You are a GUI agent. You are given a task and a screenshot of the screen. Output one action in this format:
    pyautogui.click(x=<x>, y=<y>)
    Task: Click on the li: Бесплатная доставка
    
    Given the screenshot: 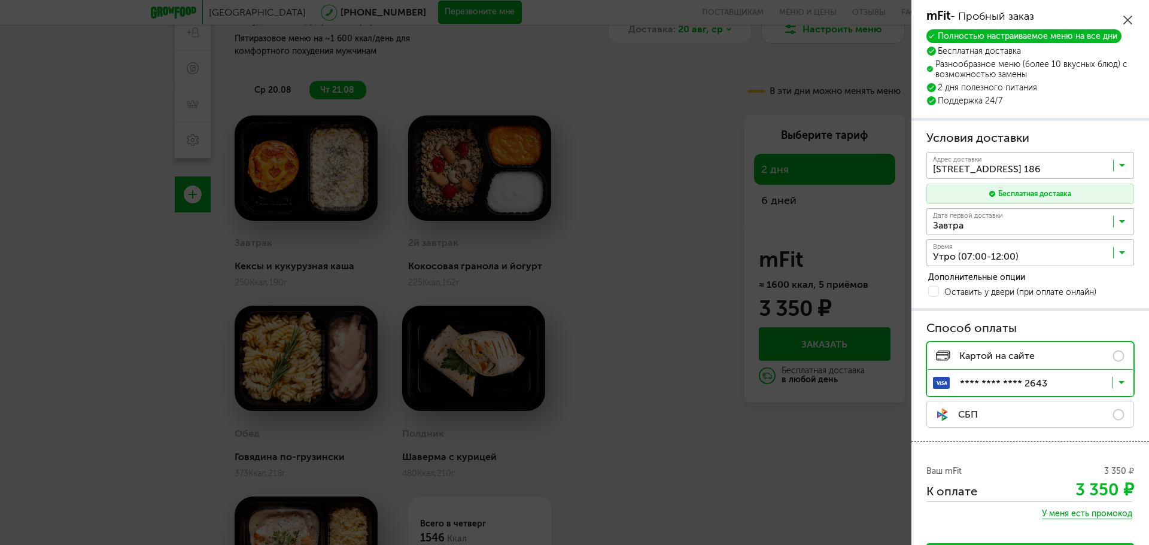 What is the action you would take?
    pyautogui.click(x=1030, y=51)
    